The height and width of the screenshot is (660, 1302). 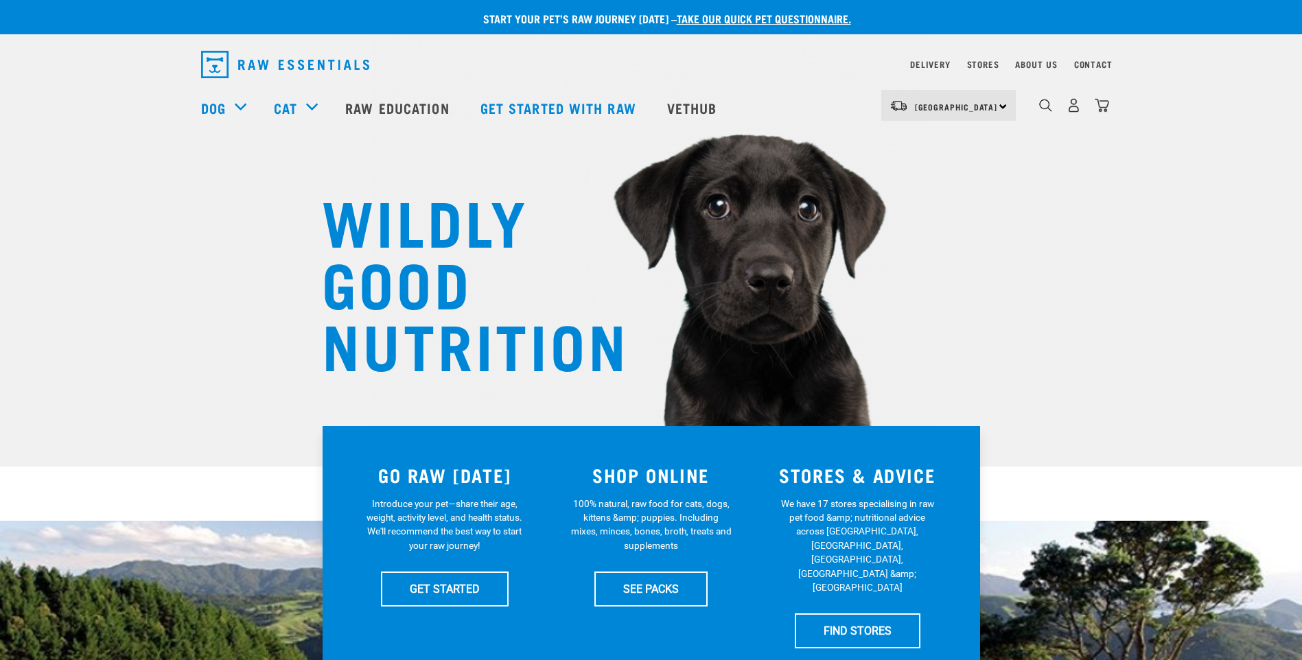 I want to click on p: Introduce your pet—share their age, weight, activity level, and health status. We'll recommend th..., so click(x=444, y=525).